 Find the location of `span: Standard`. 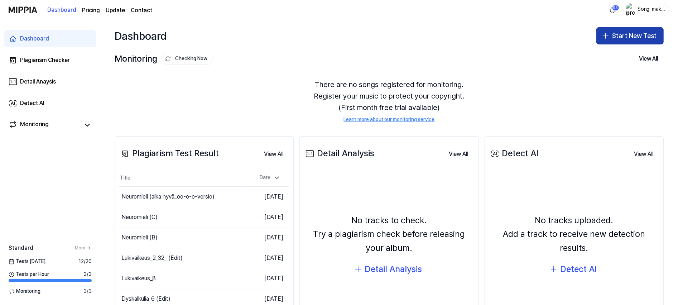

span: Standard is located at coordinates (21, 248).